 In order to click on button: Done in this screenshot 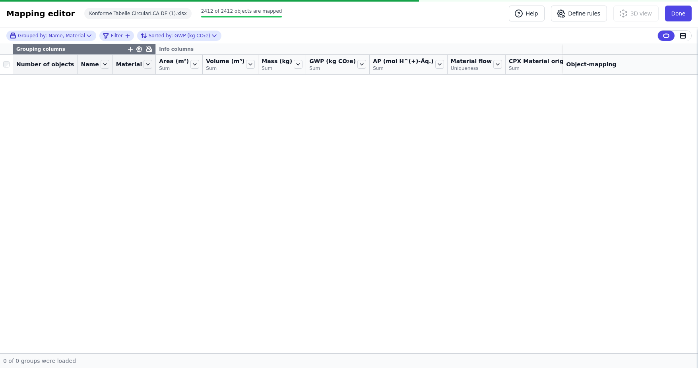, I will do `click(678, 14)`.